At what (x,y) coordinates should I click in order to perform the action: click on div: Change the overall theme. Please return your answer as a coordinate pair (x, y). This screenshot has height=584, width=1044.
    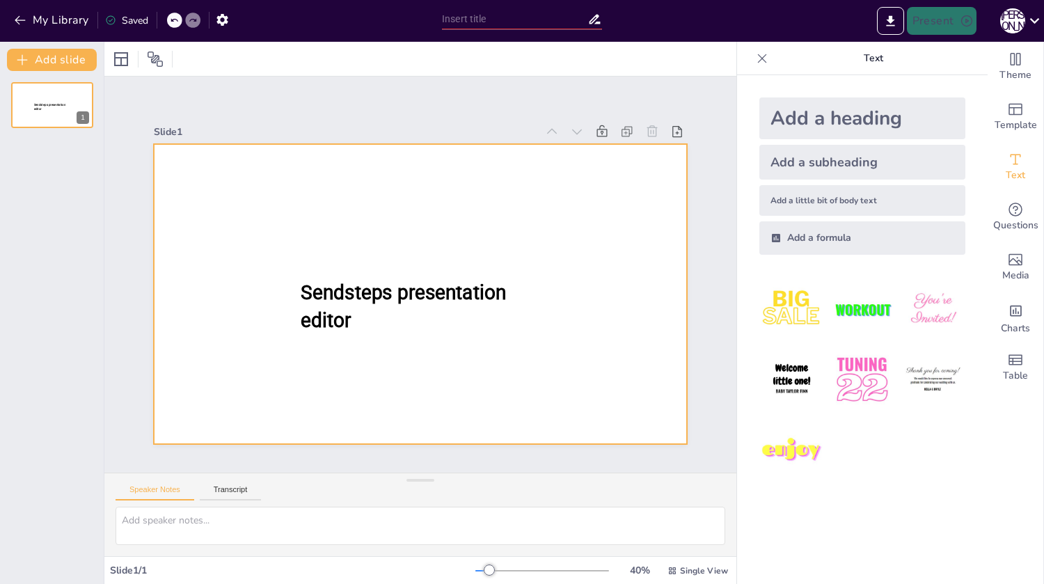
    Looking at the image, I should click on (1015, 67).